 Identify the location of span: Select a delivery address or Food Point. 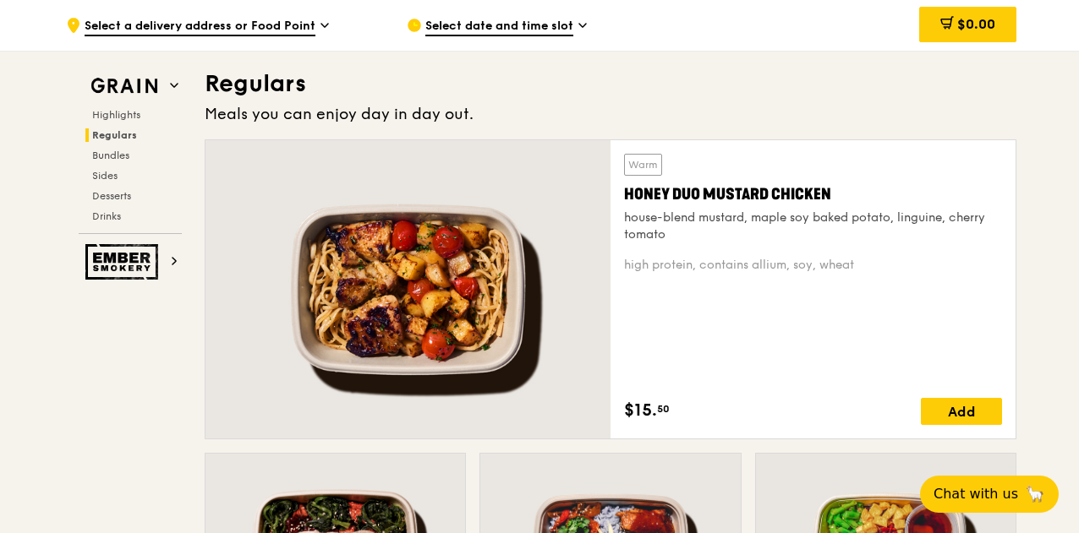
(199, 27).